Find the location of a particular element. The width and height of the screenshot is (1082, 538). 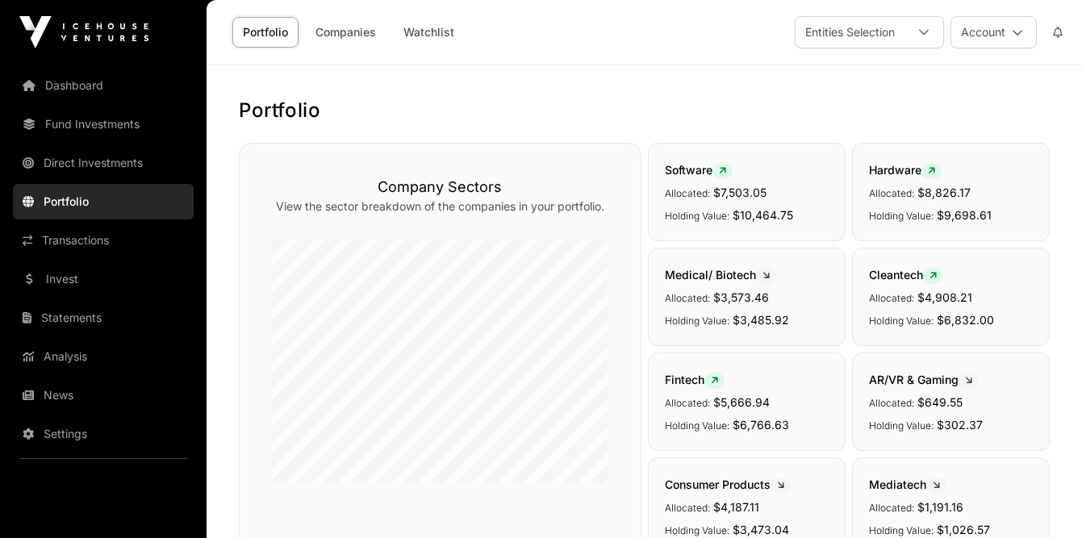

a: Companies is located at coordinates (345, 32).